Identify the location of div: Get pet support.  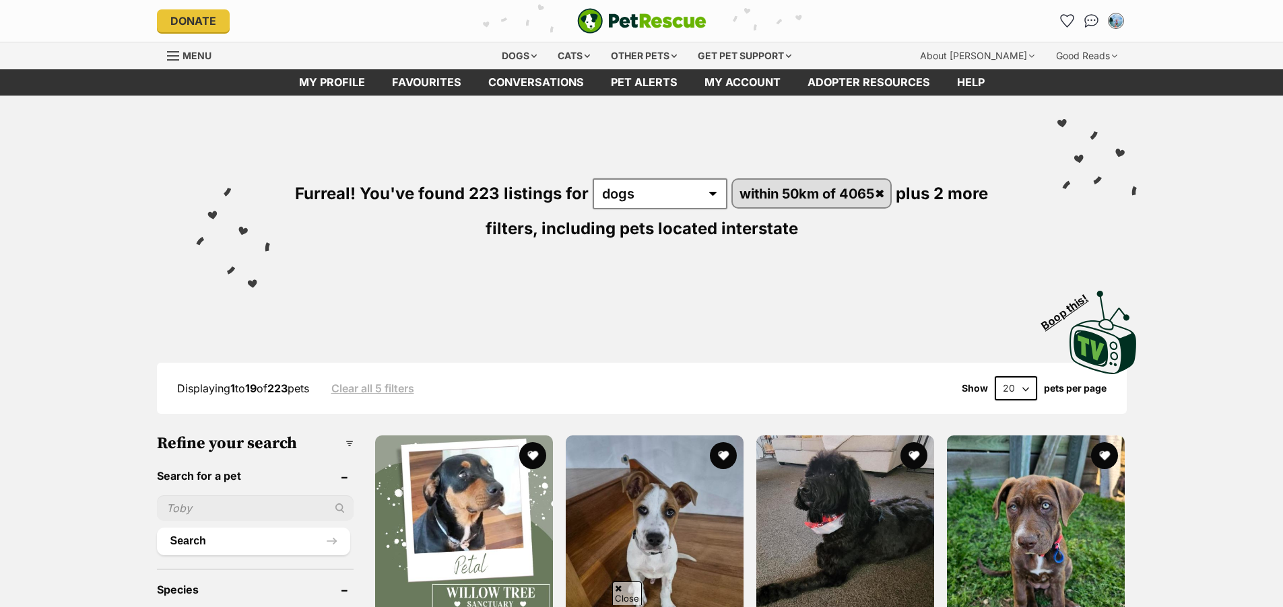
(744, 56).